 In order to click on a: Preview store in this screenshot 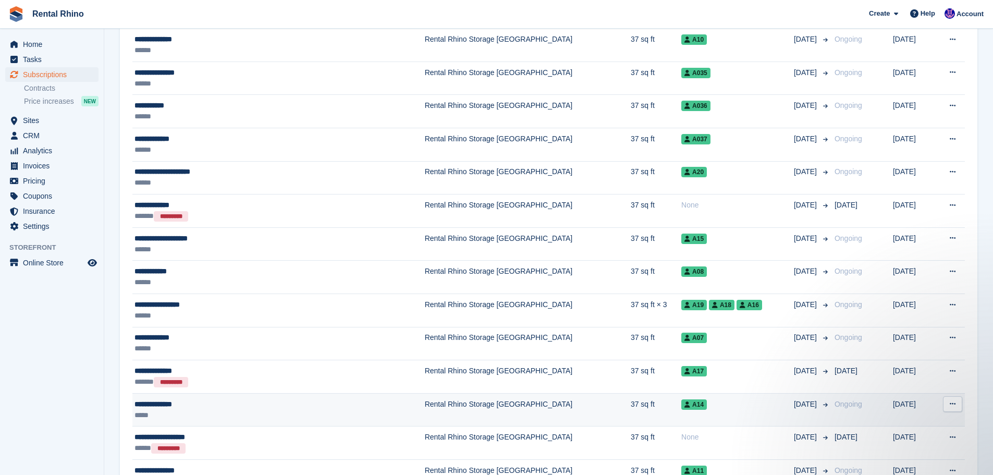, I will do `click(92, 263)`.